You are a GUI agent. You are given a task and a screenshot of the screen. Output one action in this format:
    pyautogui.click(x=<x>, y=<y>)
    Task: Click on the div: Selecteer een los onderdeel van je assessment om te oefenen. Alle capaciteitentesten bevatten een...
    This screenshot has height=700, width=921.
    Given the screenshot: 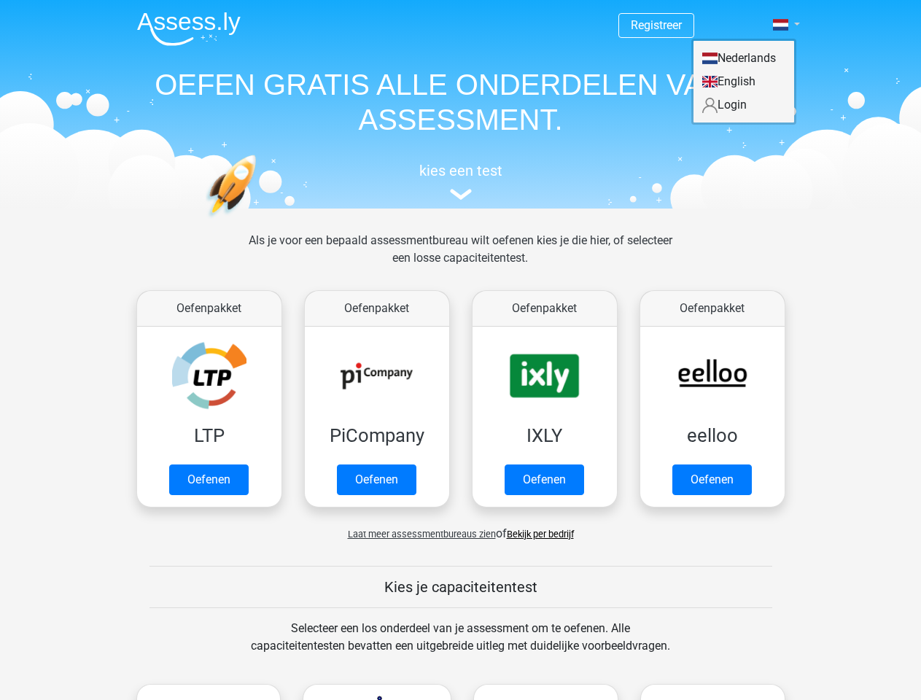 What is the action you would take?
    pyautogui.click(x=460, y=646)
    